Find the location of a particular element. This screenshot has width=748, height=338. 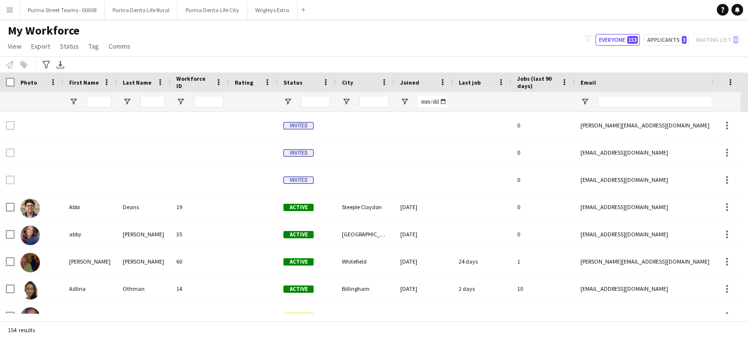

div: Steeple Claydon is located at coordinates (365, 207).